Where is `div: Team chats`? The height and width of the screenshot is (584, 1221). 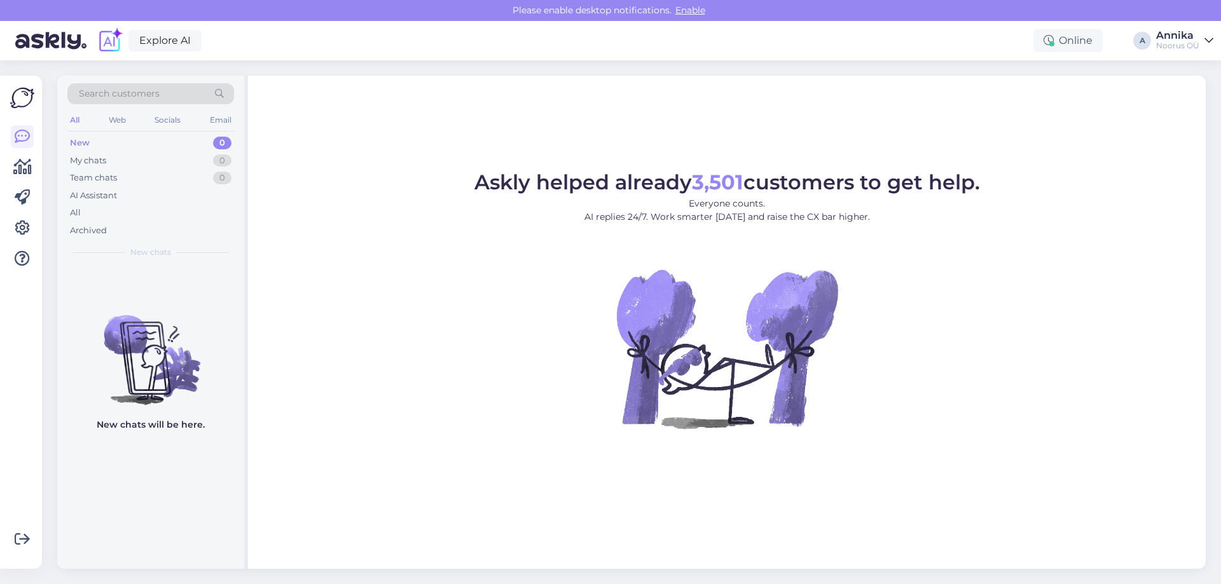 div: Team chats is located at coordinates (93, 178).